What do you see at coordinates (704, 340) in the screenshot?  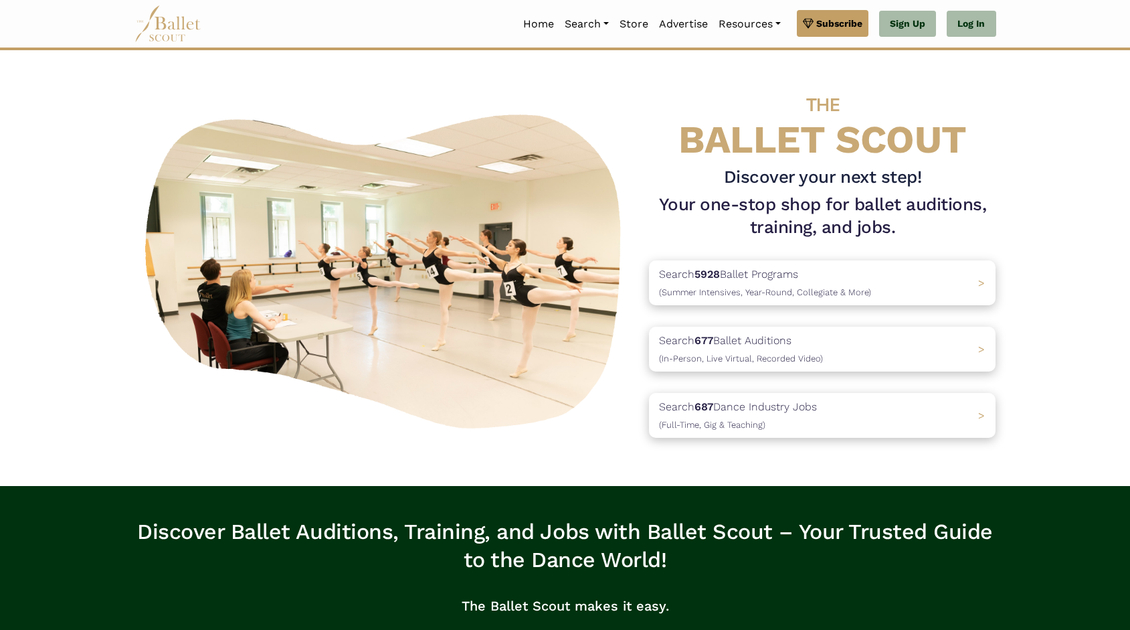 I see `b: 677` at bounding box center [704, 340].